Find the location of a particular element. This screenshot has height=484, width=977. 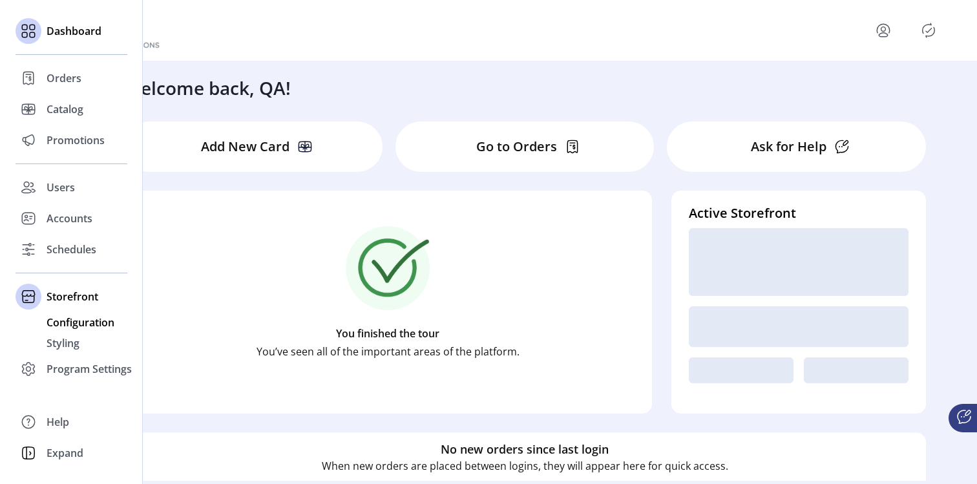

span: Expand is located at coordinates (65, 453).